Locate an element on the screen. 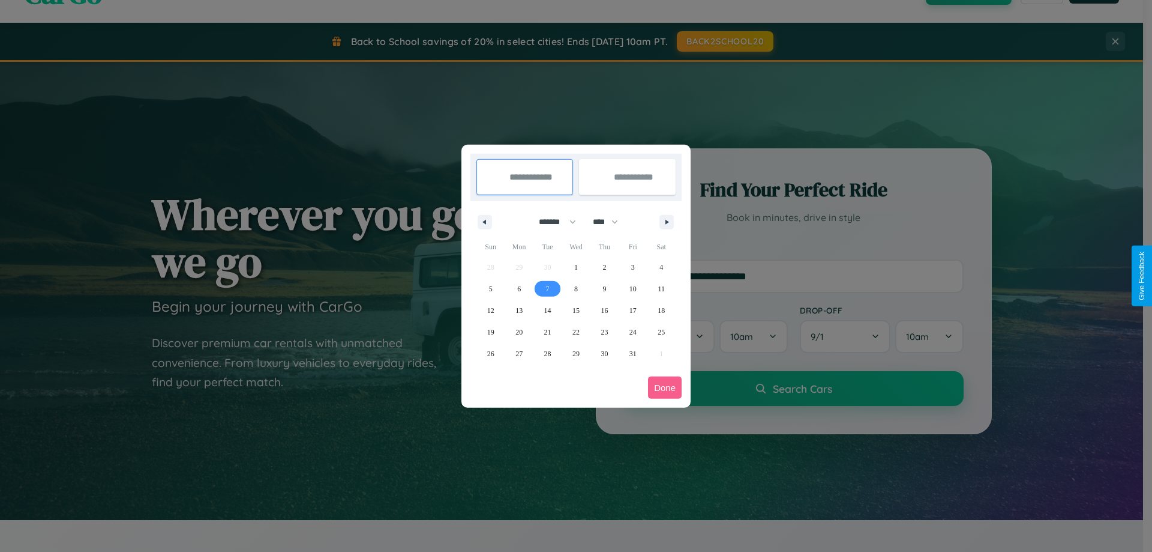 The width and height of the screenshot is (1152, 552). button: 9 is located at coordinates (604, 289).